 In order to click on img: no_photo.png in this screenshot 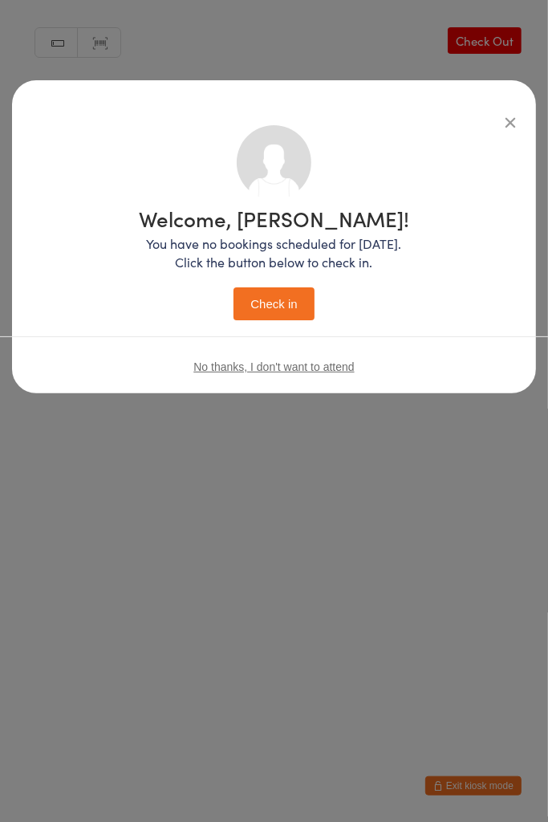, I will do `click(274, 162)`.